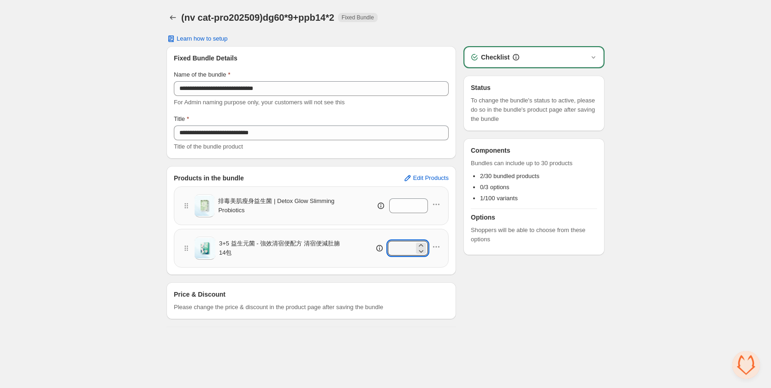 This screenshot has width=771, height=388. What do you see at coordinates (510, 176) in the screenshot?
I see `span: 2/30 bundled products` at bounding box center [510, 176].